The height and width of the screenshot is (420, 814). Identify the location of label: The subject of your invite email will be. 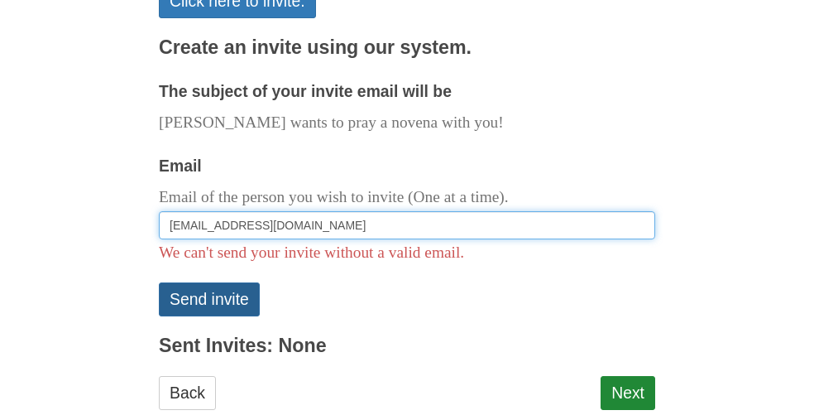
(305, 91).